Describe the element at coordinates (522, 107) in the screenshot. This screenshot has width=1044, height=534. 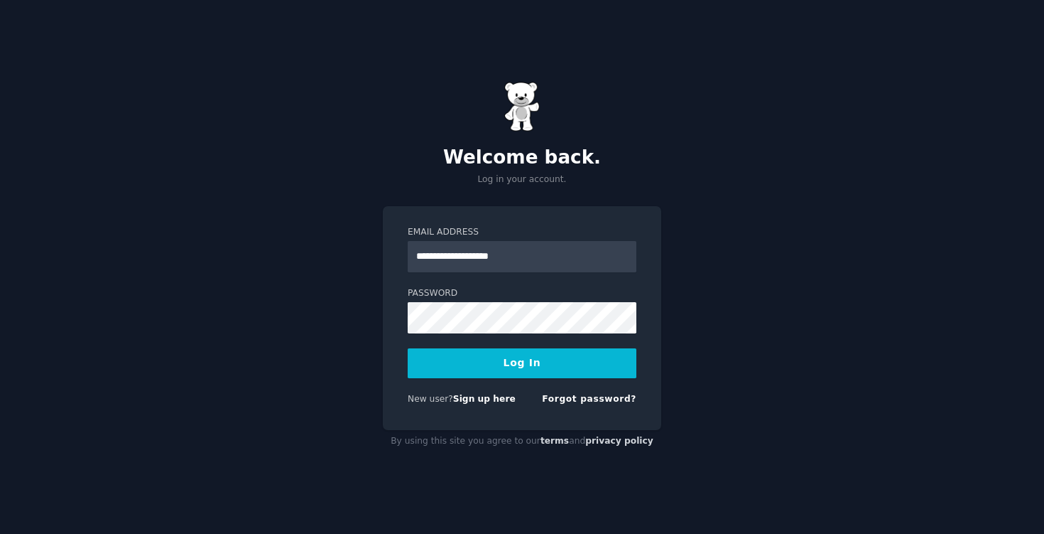
I see `img: Gummy Bear` at that location.